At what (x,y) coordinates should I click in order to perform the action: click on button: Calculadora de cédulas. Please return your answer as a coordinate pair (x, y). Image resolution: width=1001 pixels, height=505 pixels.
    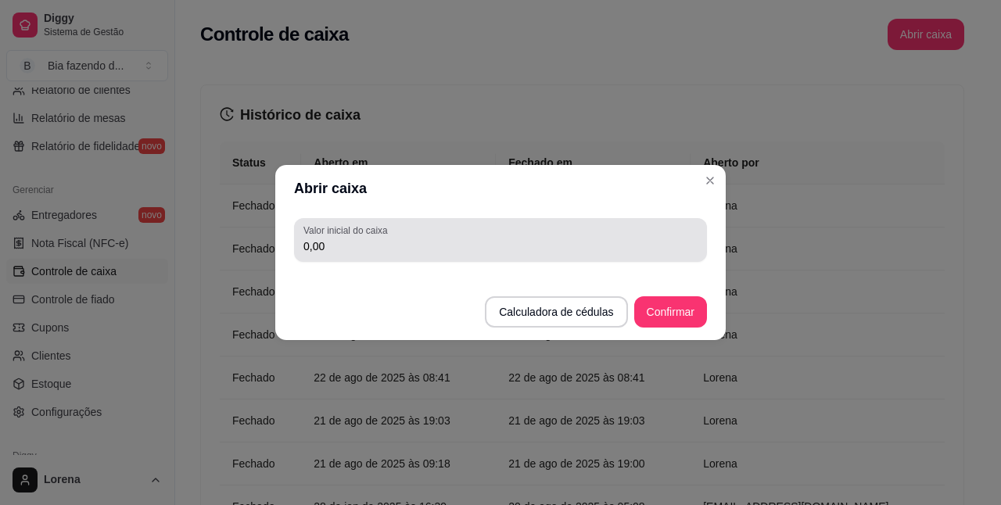
    Looking at the image, I should click on (556, 312).